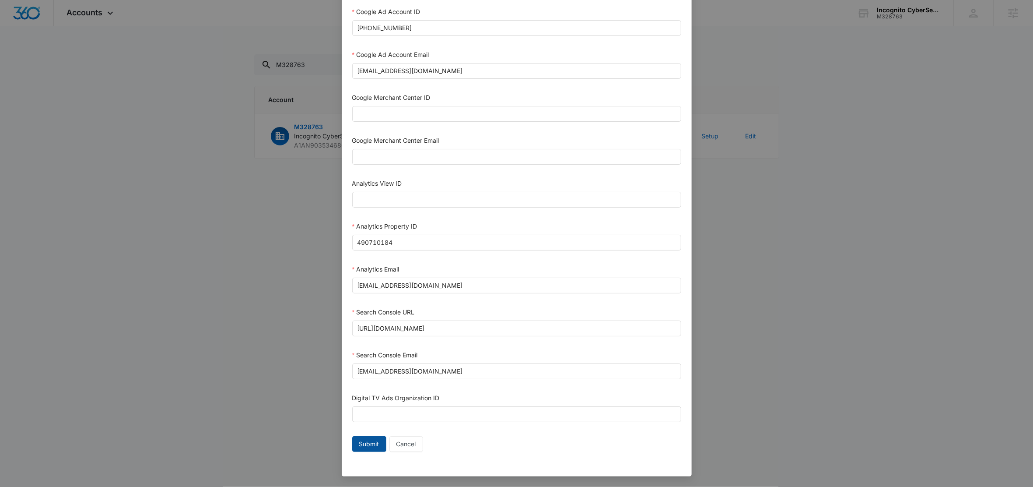 The image size is (1033, 487). What do you see at coordinates (385, 226) in the screenshot?
I see `label: Analytics Property ID` at bounding box center [385, 226].